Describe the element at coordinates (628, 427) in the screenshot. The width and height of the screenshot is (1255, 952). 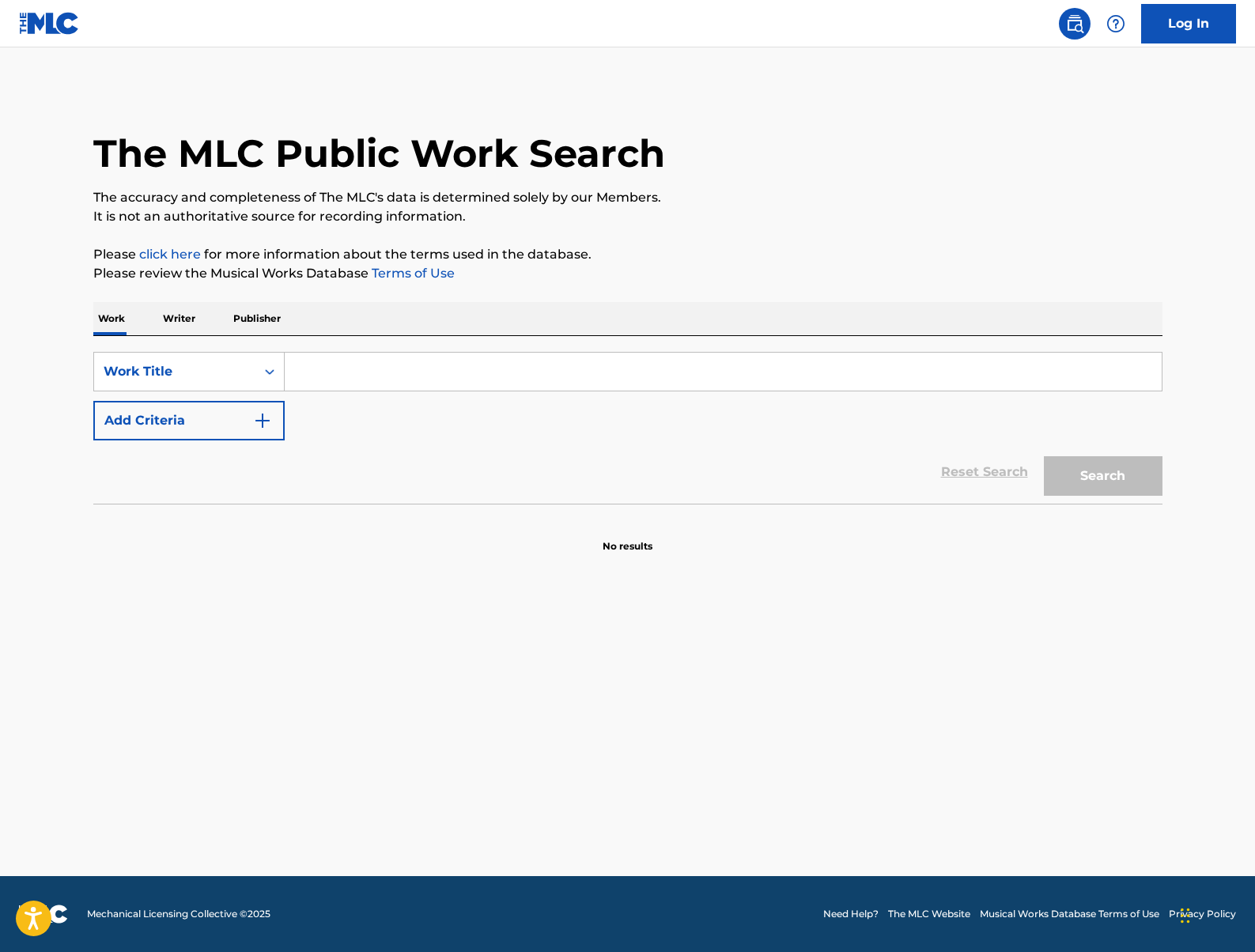
I see `form: Search Form` at that location.